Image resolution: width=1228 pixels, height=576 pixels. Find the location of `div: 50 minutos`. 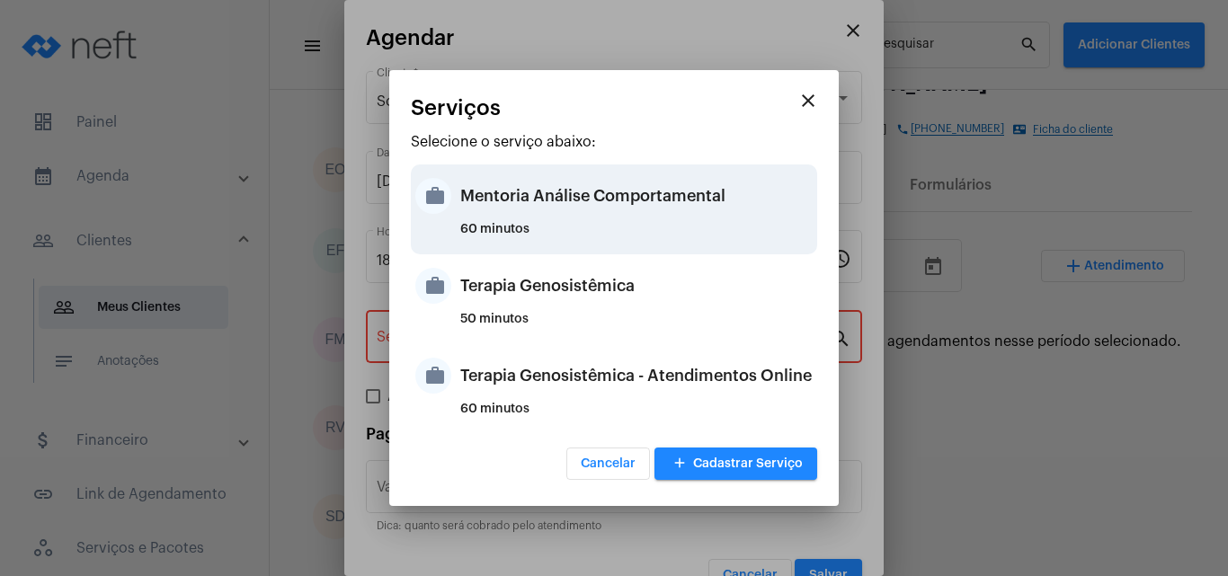

div: 50 minutos is located at coordinates (636, 326).